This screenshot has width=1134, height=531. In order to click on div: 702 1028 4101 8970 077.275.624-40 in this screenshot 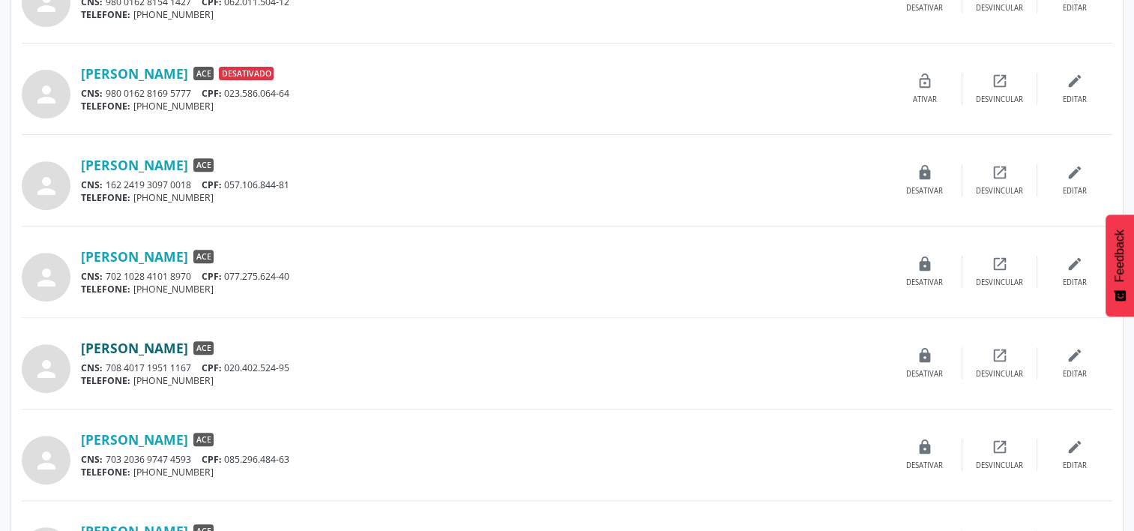, I will do `click(484, 276)`.